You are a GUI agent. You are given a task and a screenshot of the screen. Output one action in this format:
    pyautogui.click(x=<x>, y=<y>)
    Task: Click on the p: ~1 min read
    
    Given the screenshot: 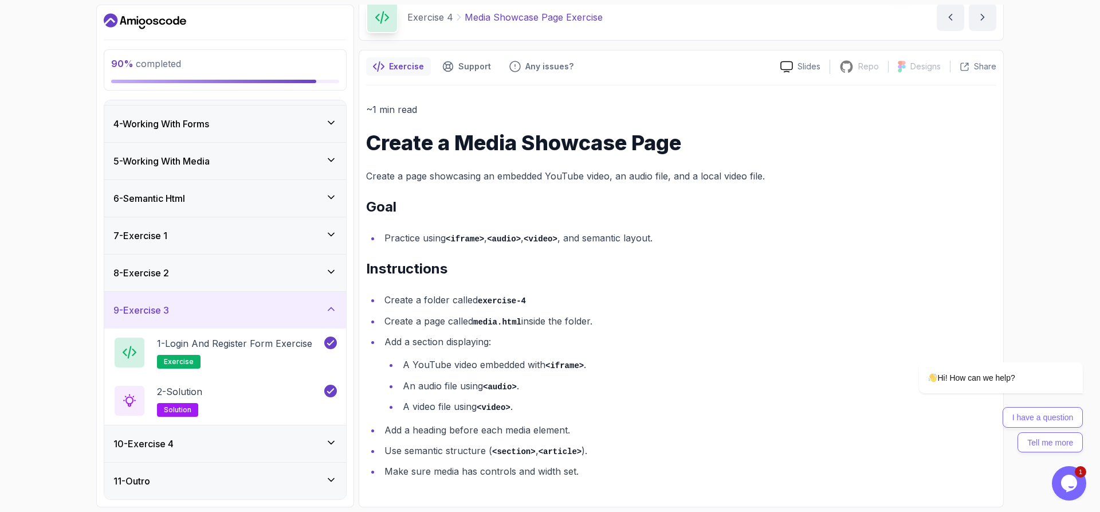 What is the action you would take?
    pyautogui.click(x=681, y=109)
    